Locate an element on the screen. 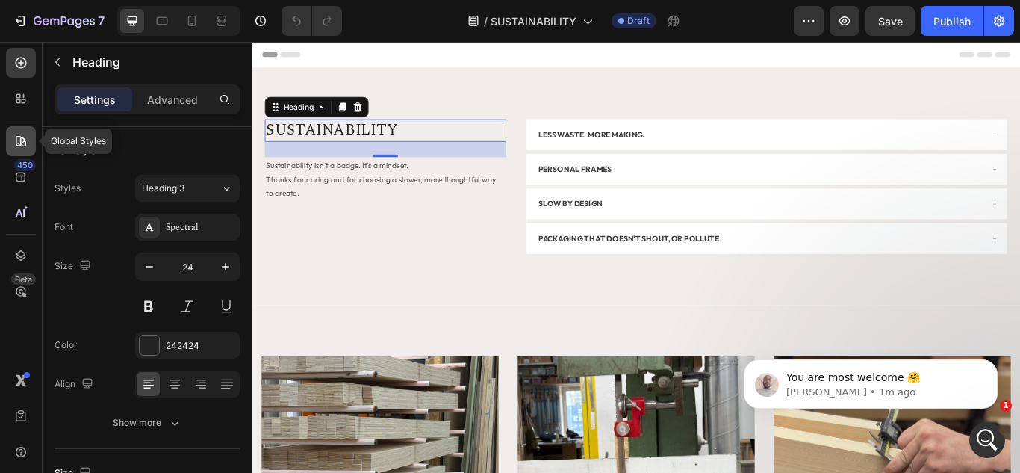  p: 7 is located at coordinates (101, 21).